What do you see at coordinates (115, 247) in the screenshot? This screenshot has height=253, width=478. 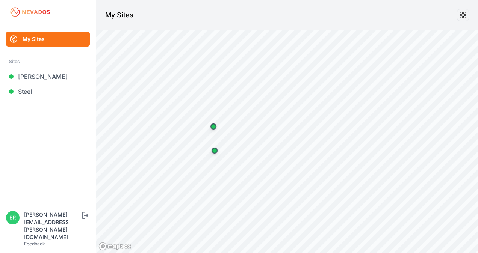 I see `a: Mapbox logo` at bounding box center [115, 247].